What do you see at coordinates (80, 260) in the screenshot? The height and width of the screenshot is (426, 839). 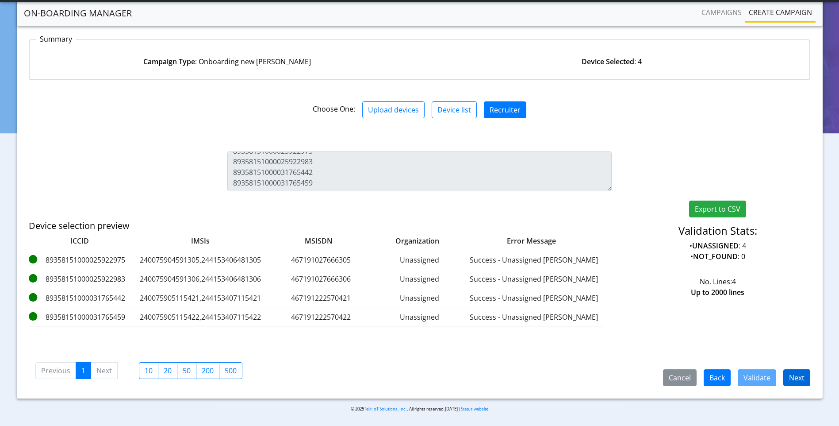 I see `label: 89358151000025922975` at bounding box center [80, 260].